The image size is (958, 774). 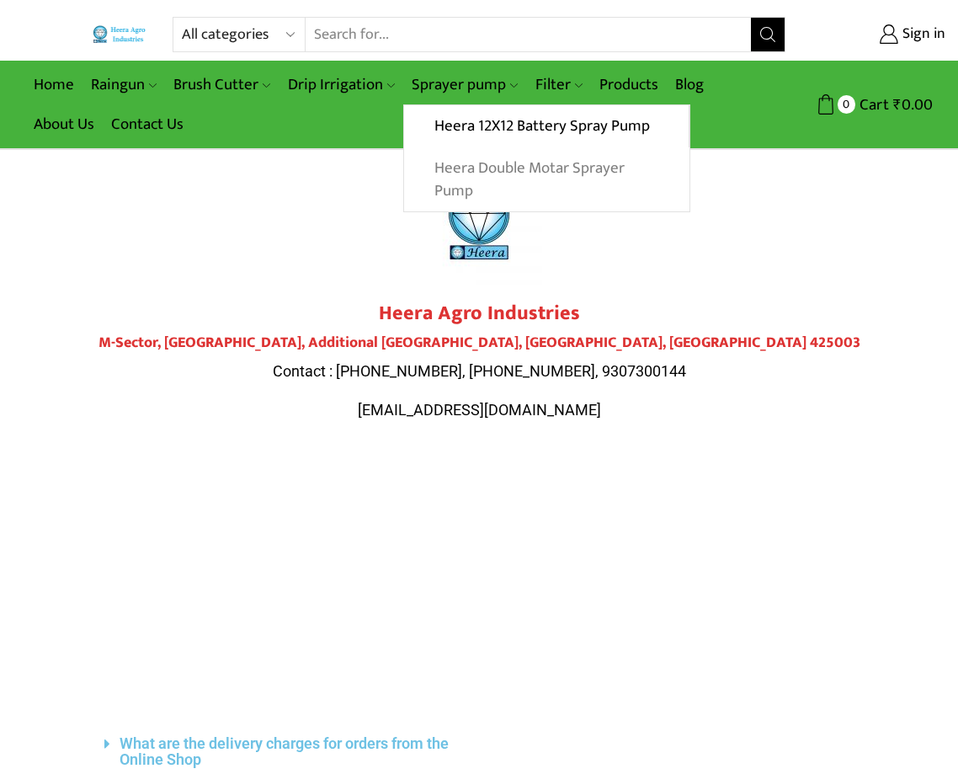 What do you see at coordinates (147, 124) in the screenshot?
I see `a: Contact Us` at bounding box center [147, 124].